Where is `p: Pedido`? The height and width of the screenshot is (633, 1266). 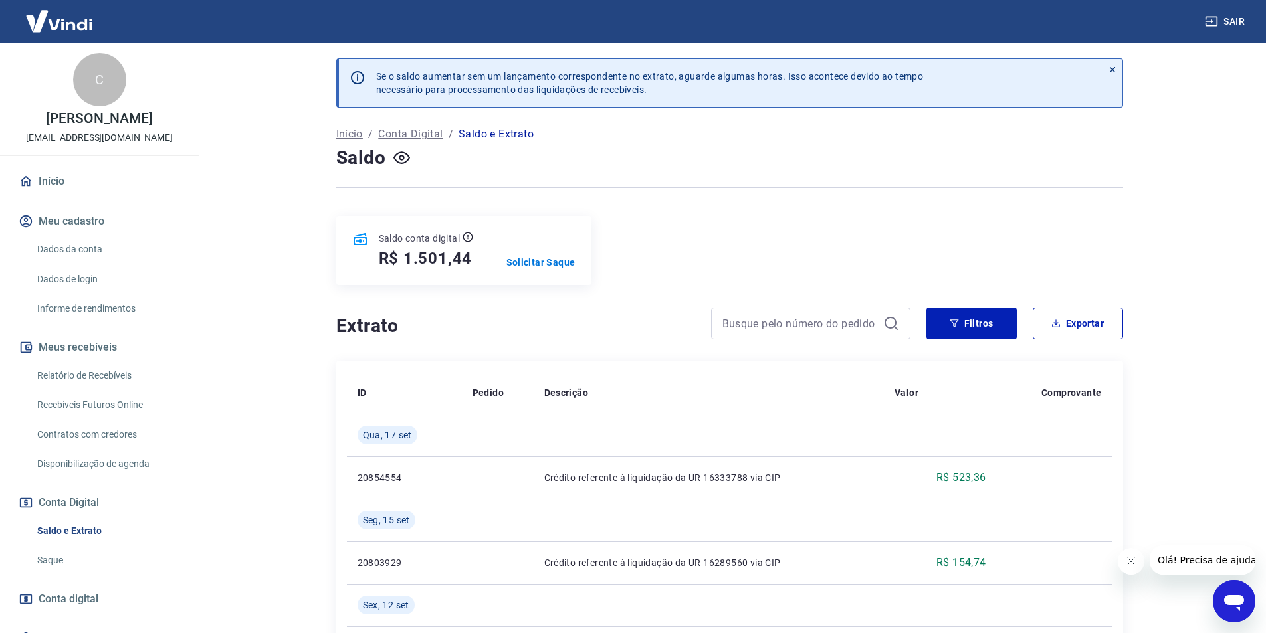 p: Pedido is located at coordinates (488, 393).